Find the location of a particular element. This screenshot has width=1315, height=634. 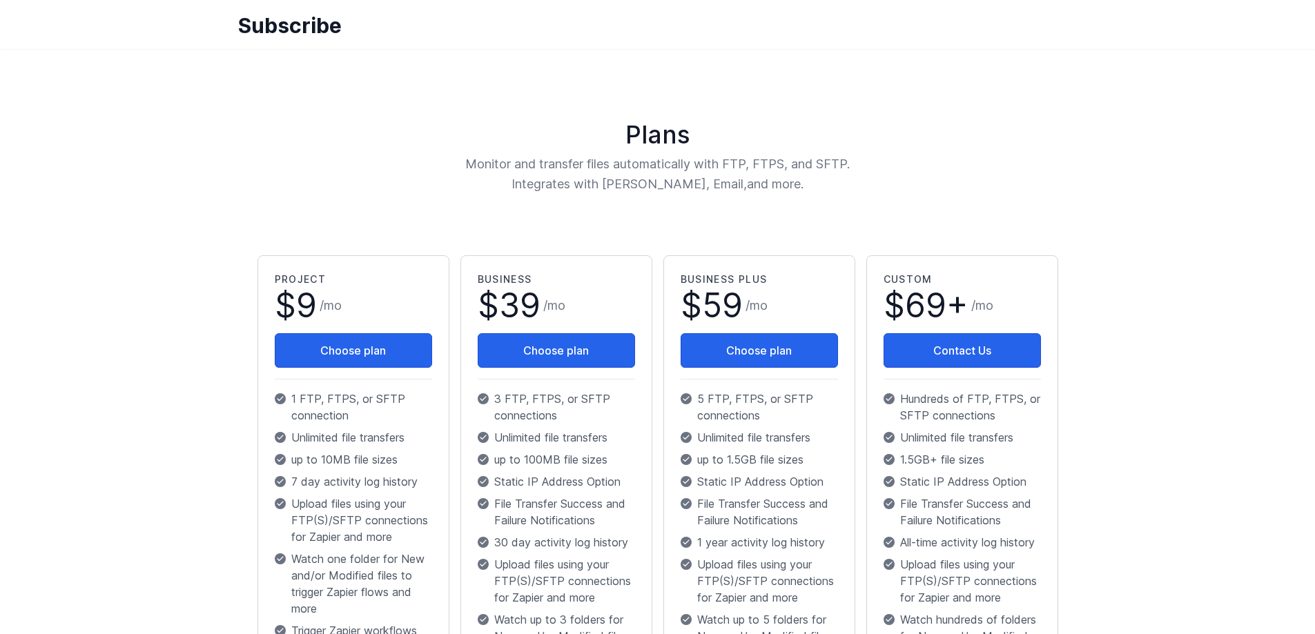

p: All-time activity log history is located at coordinates (962, 543).